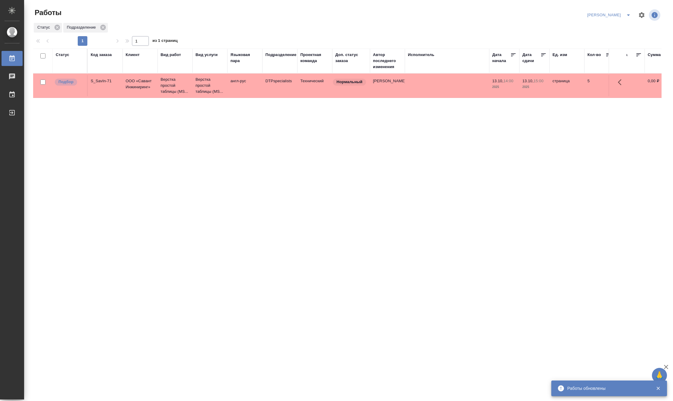 This screenshot has height=401, width=673. Describe the element at coordinates (622, 82) in the screenshot. I see `button: Здесь прячутся важные кнопки` at that location.